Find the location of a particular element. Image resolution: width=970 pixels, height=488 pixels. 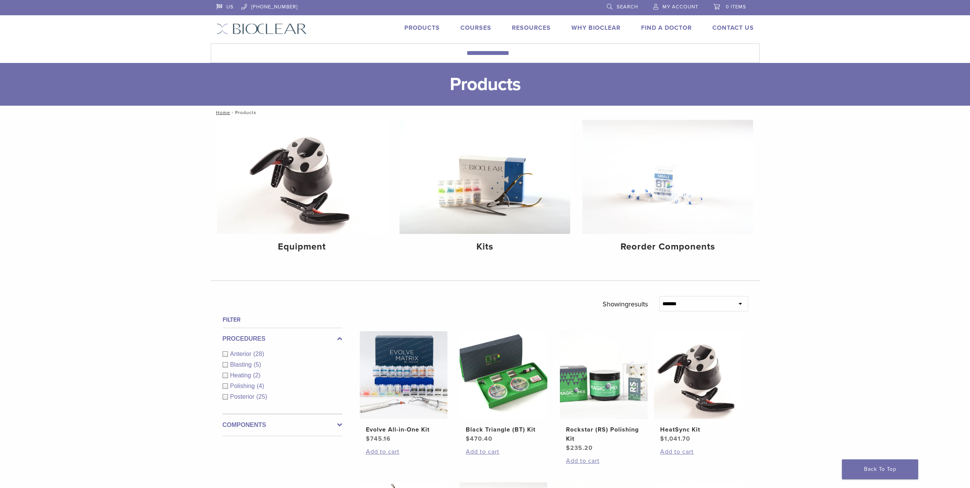

a: Add to cart: “Evolve All-in-One Kit” is located at coordinates (404, 451).